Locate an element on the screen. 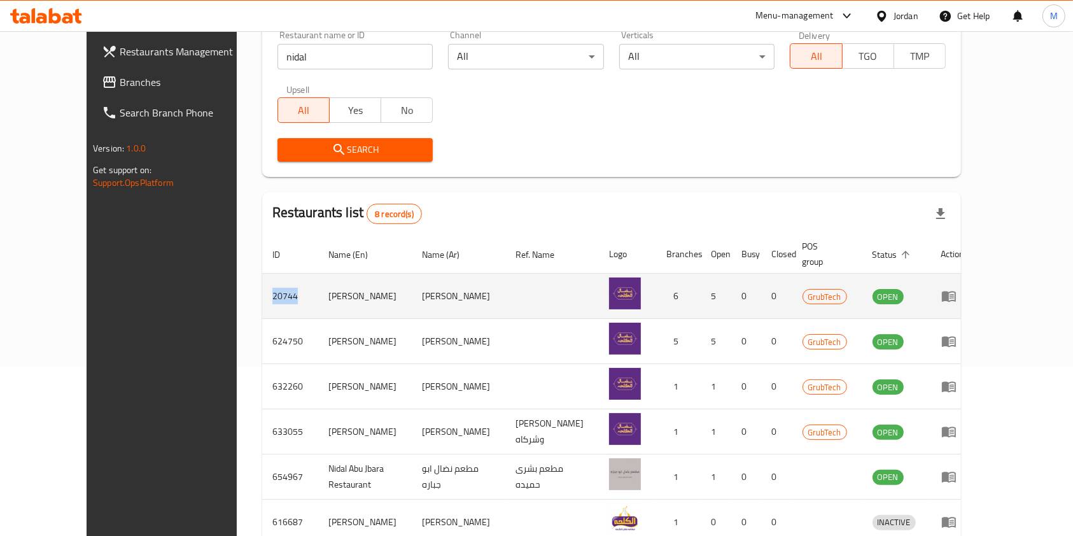  span: Search Branch Phone is located at coordinates (188, 113).